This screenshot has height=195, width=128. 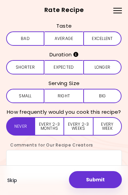 What do you see at coordinates (64, 26) in the screenshot?
I see `h3: Taste` at bounding box center [64, 26].